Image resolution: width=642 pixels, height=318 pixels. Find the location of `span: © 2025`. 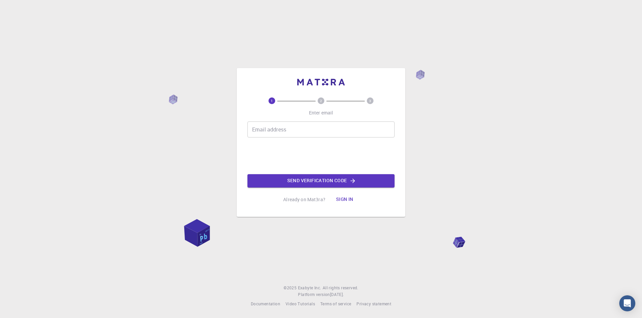

span: © 2025 is located at coordinates (290, 288).